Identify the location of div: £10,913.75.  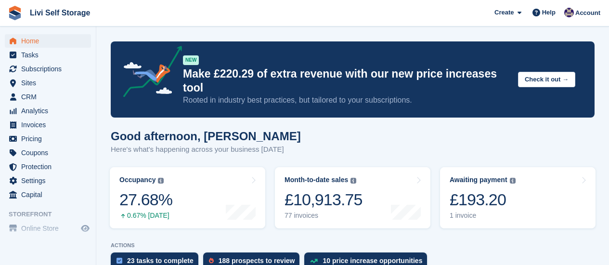
(323, 199).